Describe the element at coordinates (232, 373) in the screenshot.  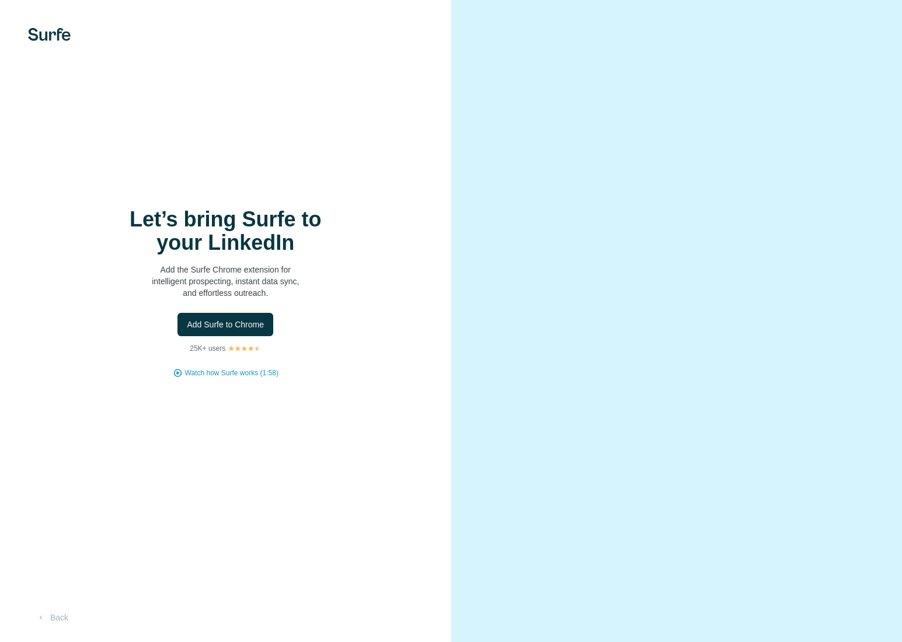
I see `span: Watch how Surfe works (1:58)` at that location.